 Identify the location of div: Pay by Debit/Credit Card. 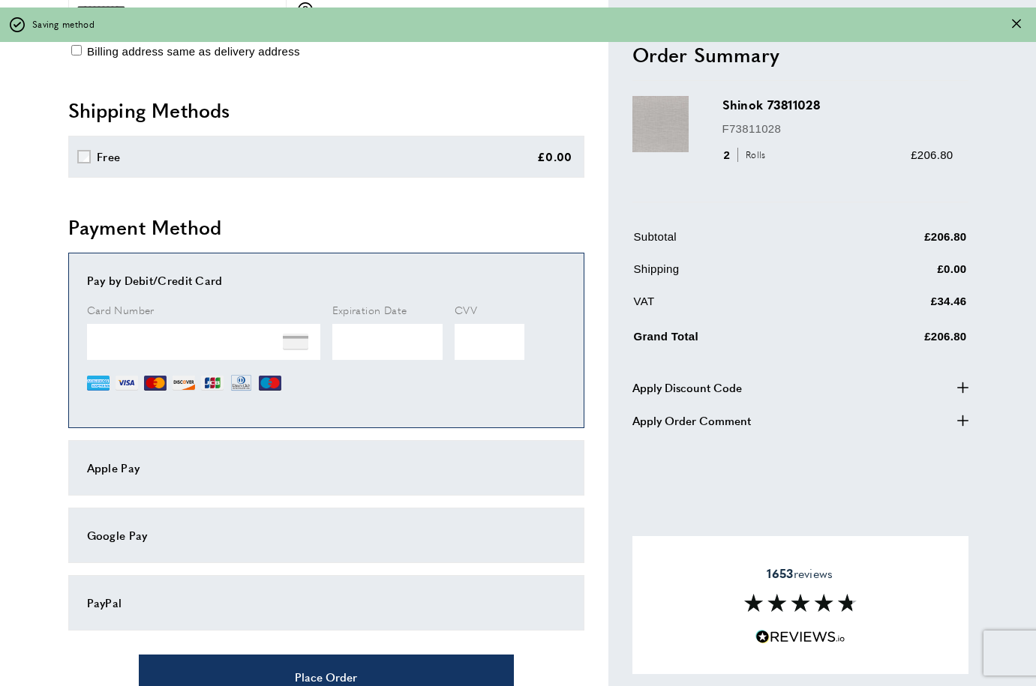
(326, 281).